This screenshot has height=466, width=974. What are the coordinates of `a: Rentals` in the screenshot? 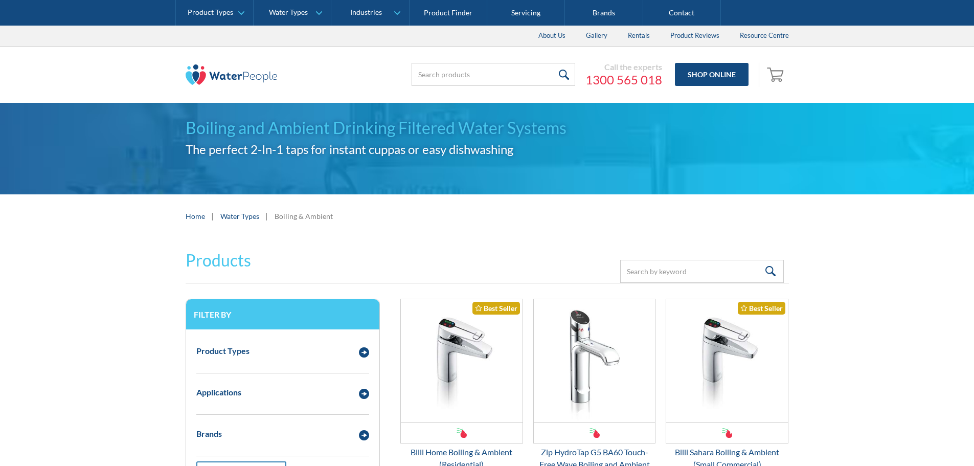 It's located at (638, 36).